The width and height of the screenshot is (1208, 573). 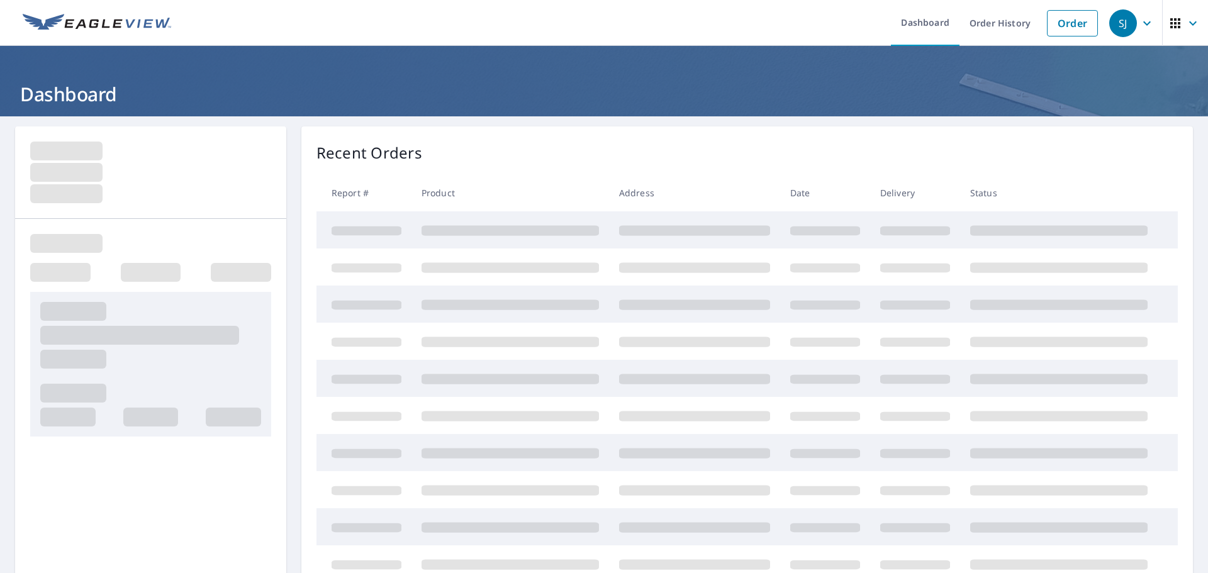 I want to click on div: SJ, so click(x=1123, y=23).